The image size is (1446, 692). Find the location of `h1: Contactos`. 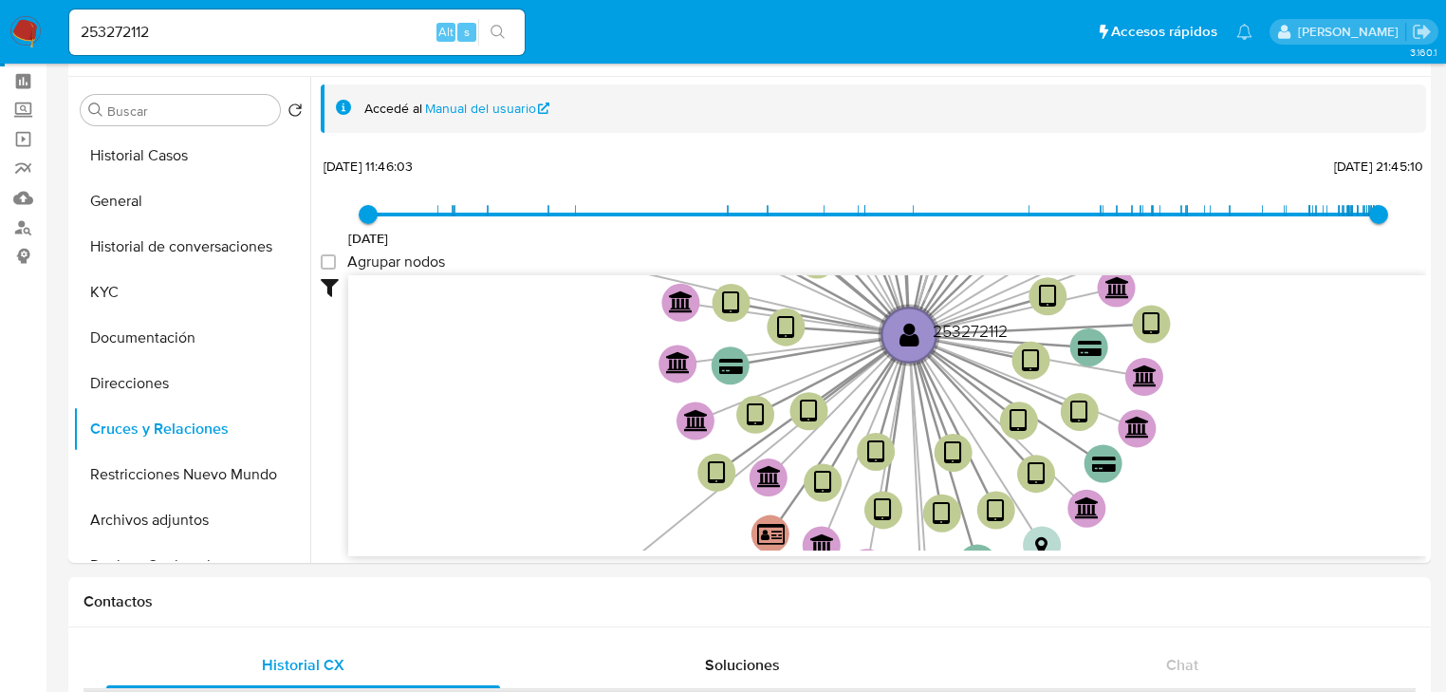

h1: Contactos is located at coordinates (750, 602).